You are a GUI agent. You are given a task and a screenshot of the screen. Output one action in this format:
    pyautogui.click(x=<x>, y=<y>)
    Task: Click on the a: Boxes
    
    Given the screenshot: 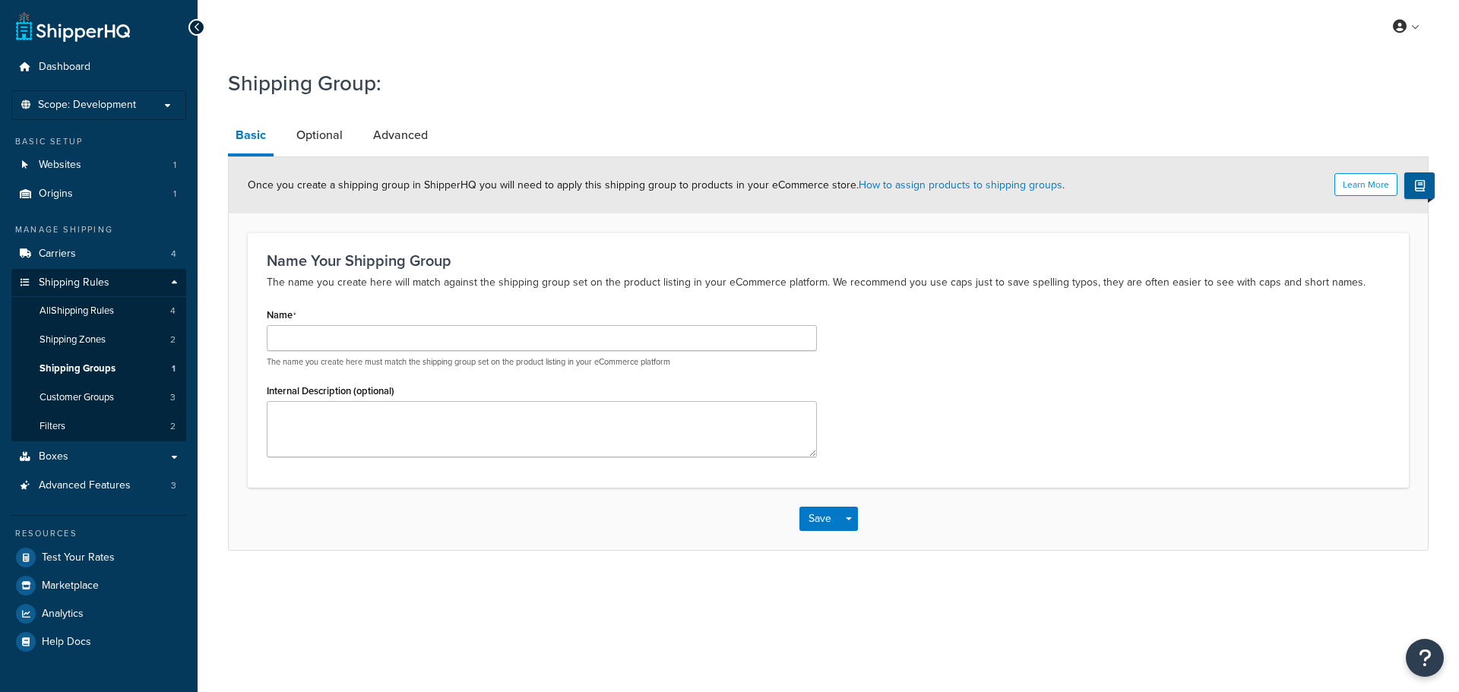 What is the action you would take?
    pyautogui.click(x=99, y=457)
    